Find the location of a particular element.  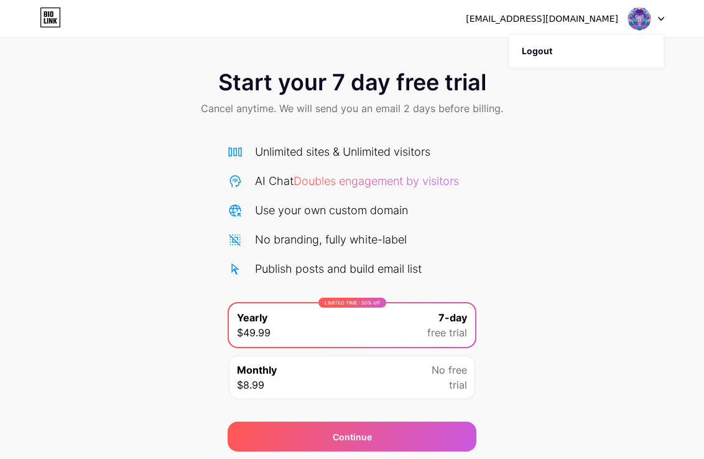

div: AI Chat is located at coordinates (357, 180).